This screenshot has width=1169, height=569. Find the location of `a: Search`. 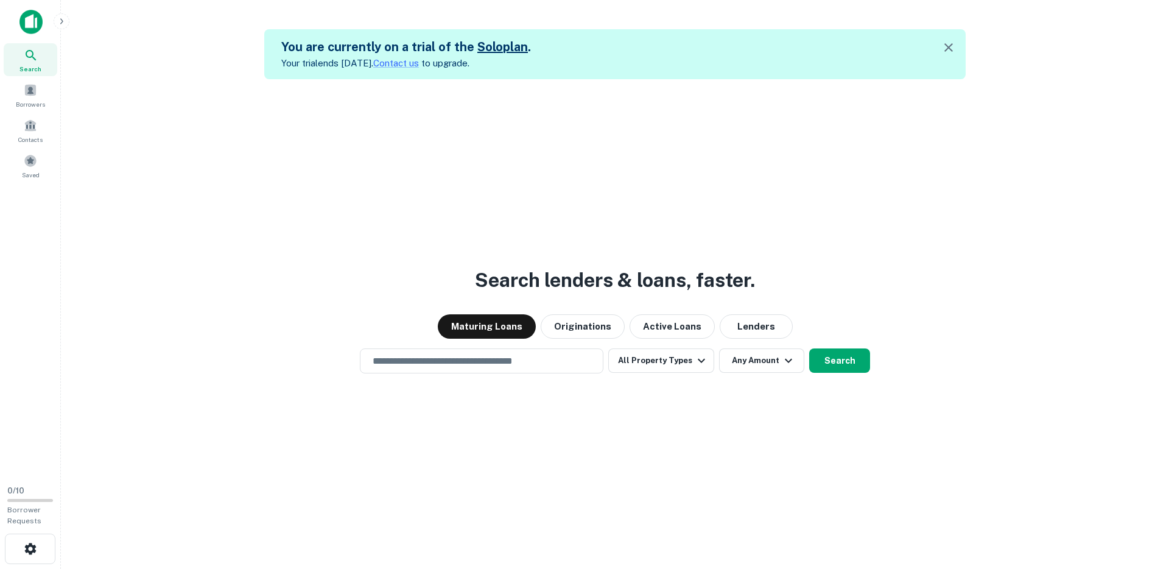

a: Search is located at coordinates (30, 60).